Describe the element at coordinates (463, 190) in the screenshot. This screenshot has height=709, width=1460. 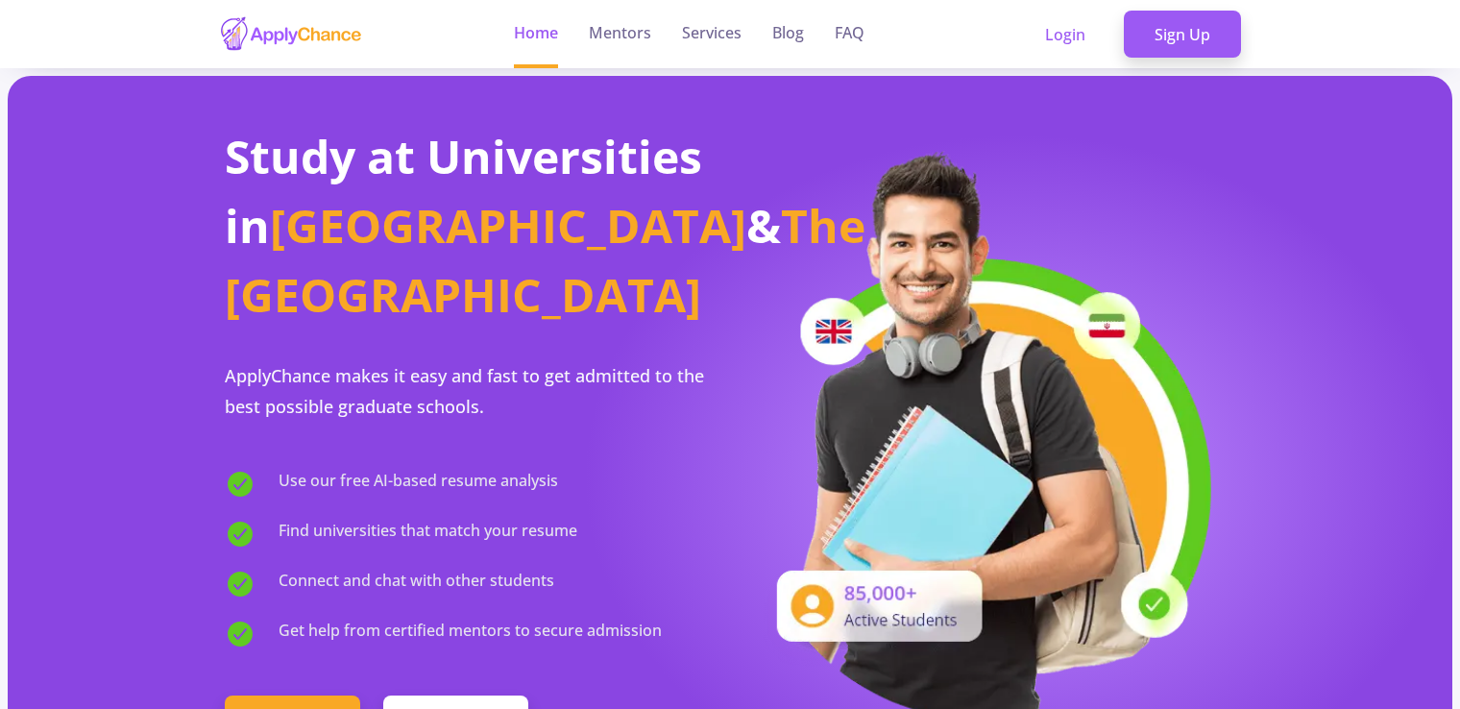
I see `span: Study at Universities in` at that location.